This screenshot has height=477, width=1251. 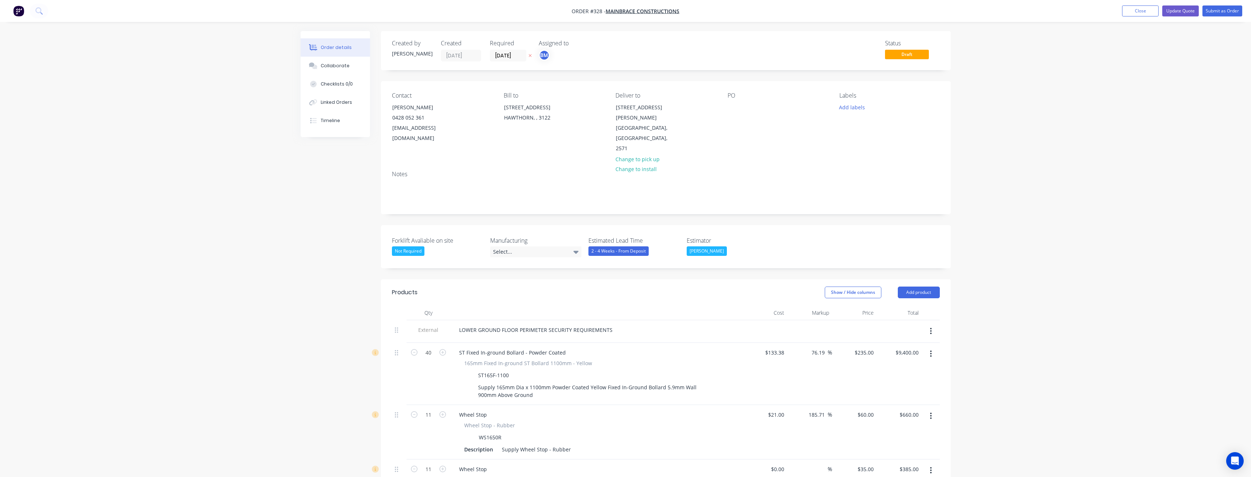 I want to click on div: Created by, so click(x=412, y=43).